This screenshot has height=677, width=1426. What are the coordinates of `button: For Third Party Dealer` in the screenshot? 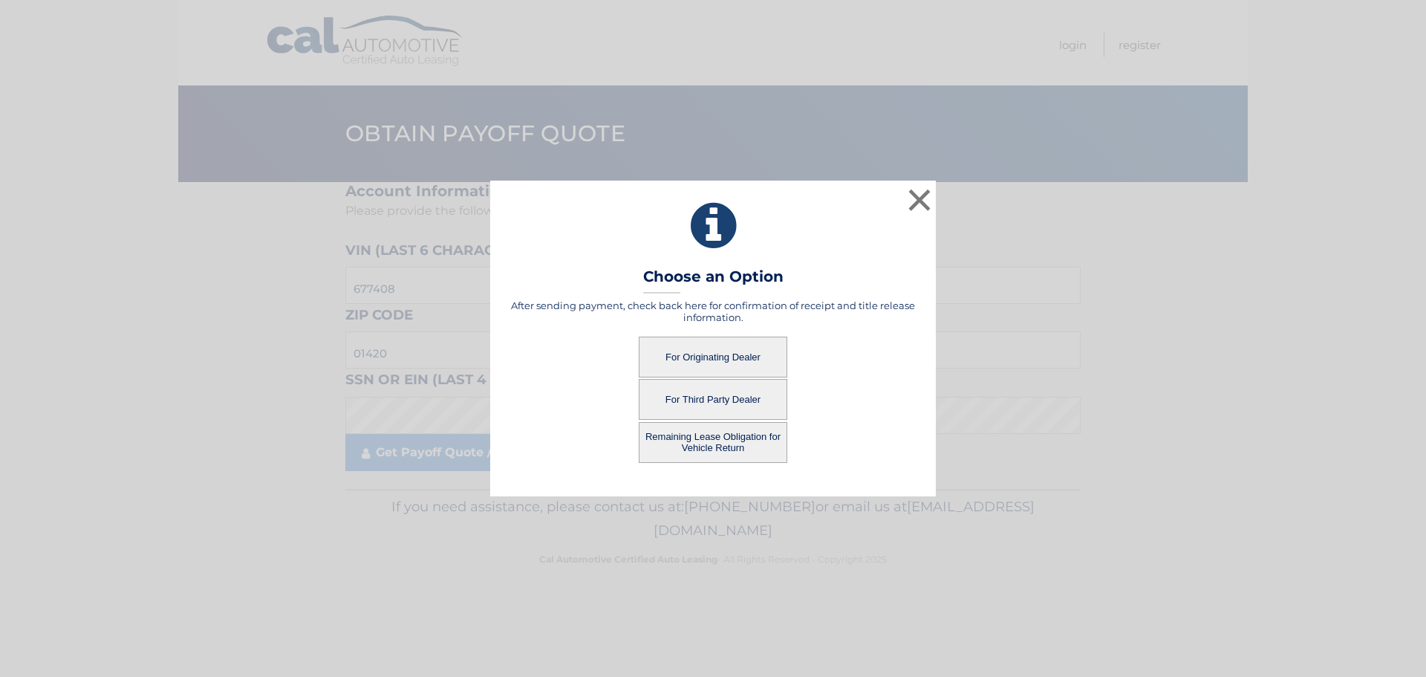 It's located at (713, 399).